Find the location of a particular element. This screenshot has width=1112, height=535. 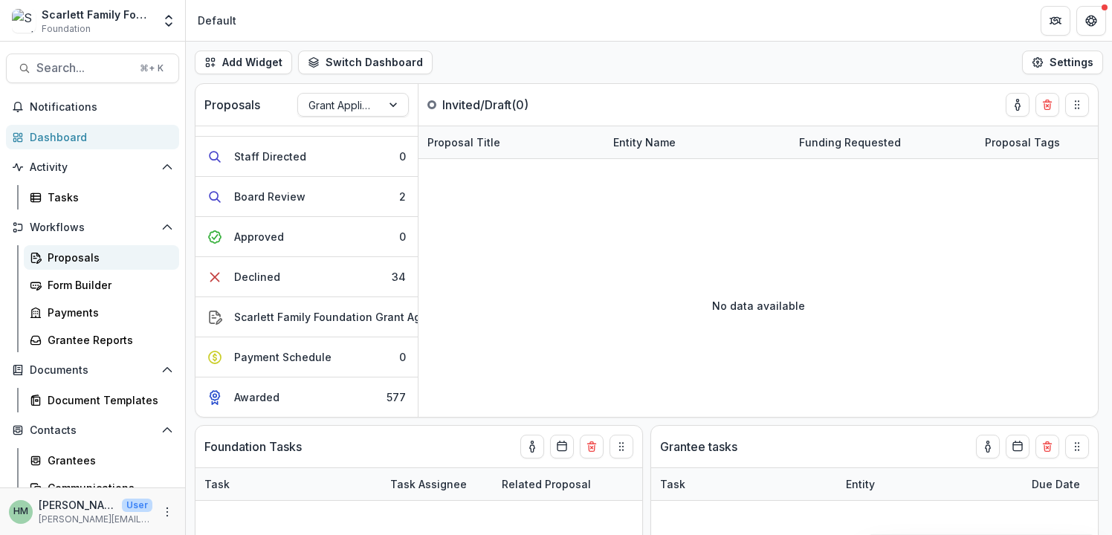

button: Approved0 is located at coordinates (306, 237).